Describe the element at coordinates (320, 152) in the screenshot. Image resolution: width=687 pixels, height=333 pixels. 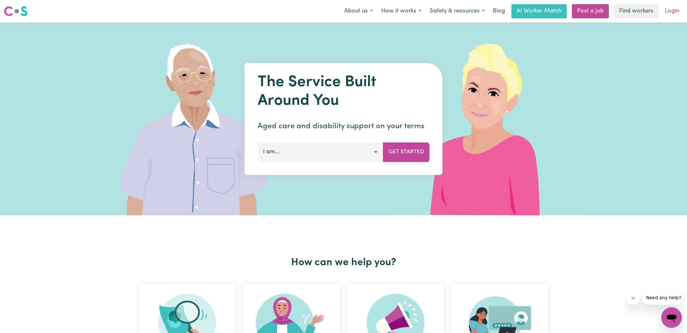
I see `button: I am...` at that location.